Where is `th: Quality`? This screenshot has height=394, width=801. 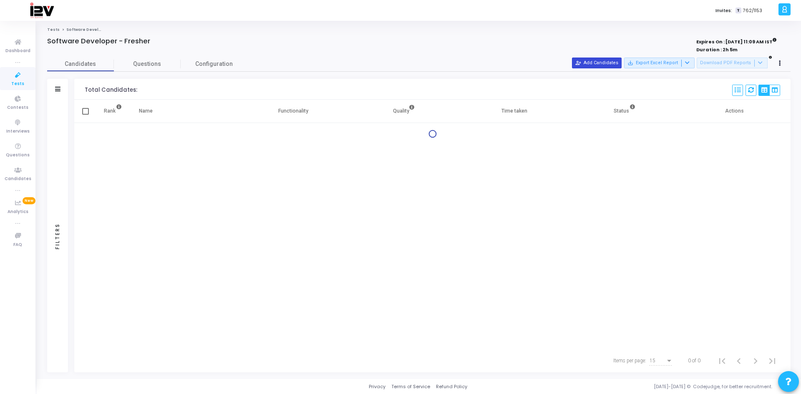
th: Quality is located at coordinates (403, 111).